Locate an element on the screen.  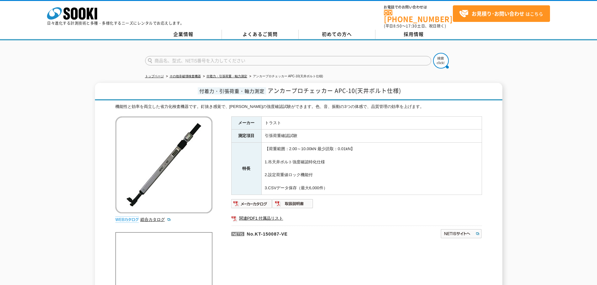
th: メーカー is located at coordinates (246, 123).